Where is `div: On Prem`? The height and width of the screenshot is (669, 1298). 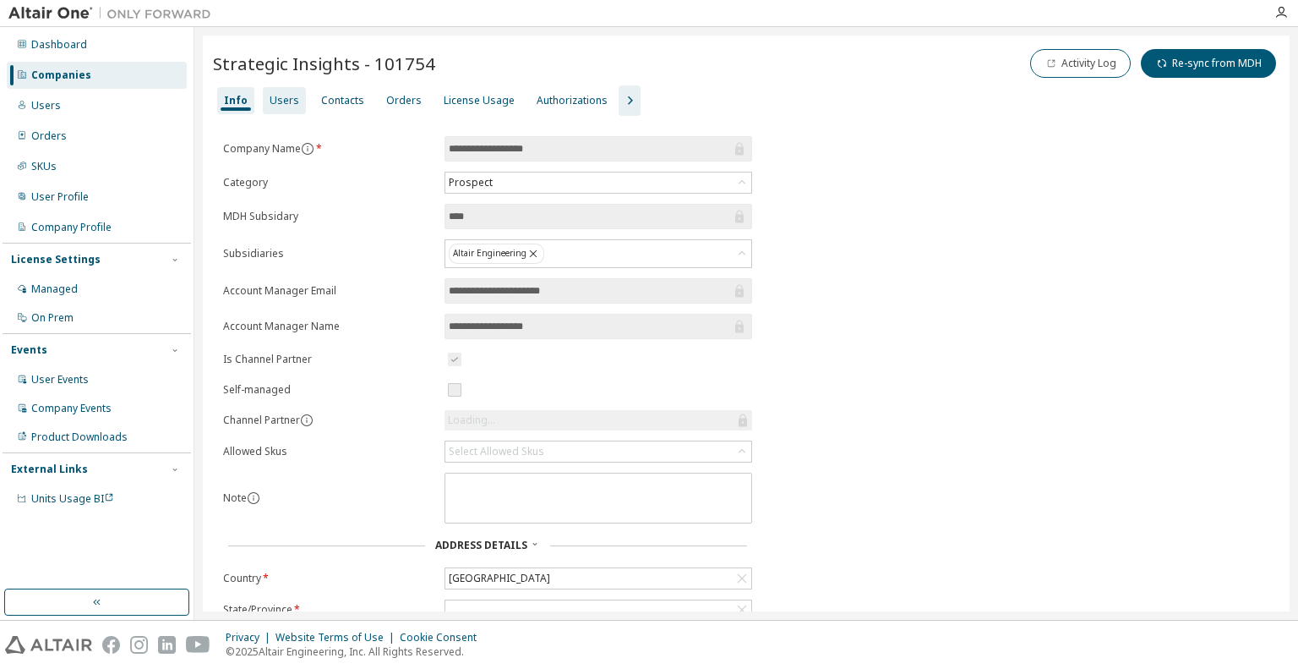 div: On Prem is located at coordinates (52, 318).